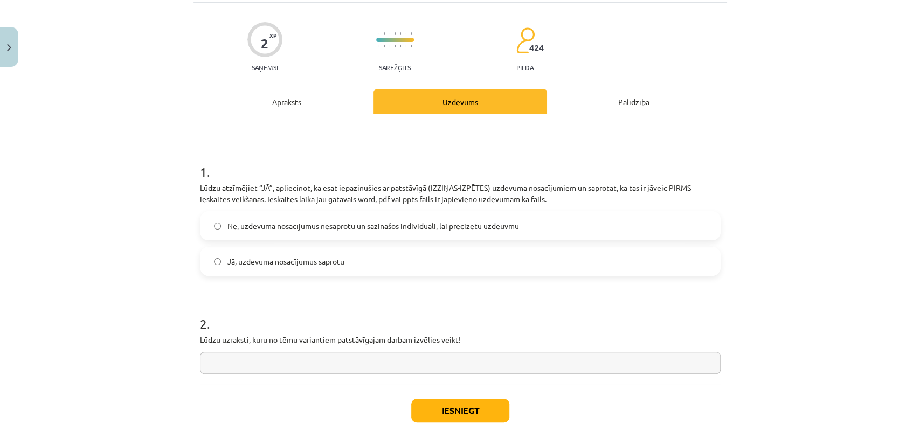 Image resolution: width=920 pixels, height=437 pixels. What do you see at coordinates (460, 162) in the screenshot?
I see `h1: 1 .` at bounding box center [460, 162].